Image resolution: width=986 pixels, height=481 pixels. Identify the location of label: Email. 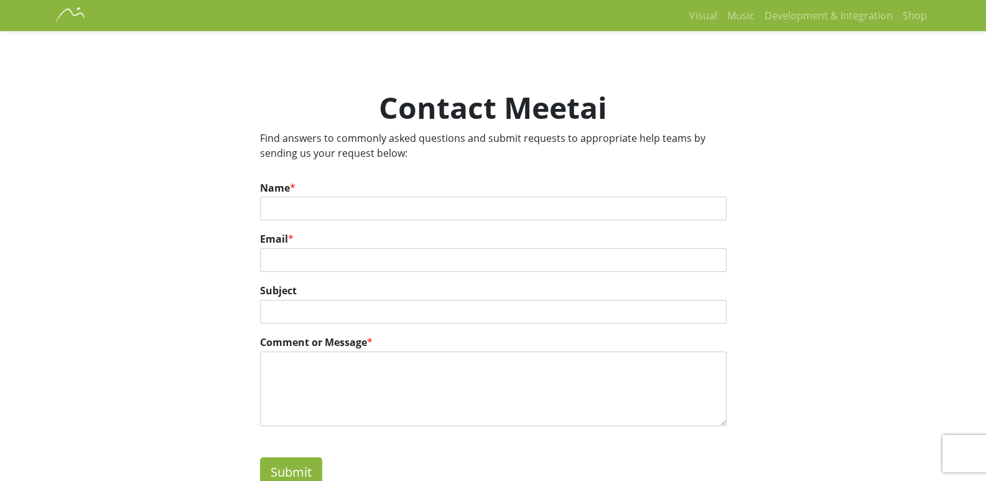
(493, 239).